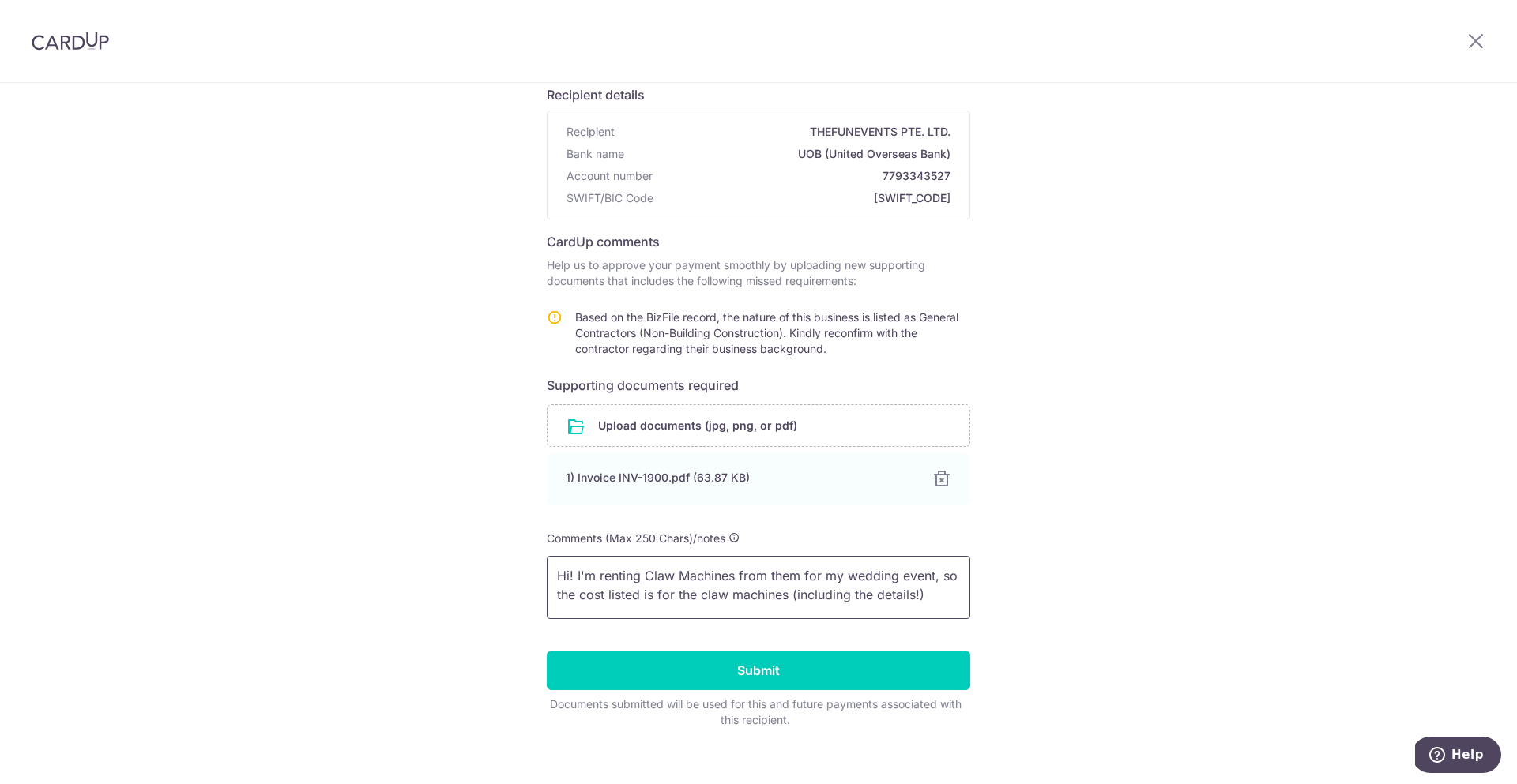 The width and height of the screenshot is (1517, 784). Describe the element at coordinates (766, 333) in the screenshot. I see `span: Based on the BizFile record, the nature of this business is listed as General Contractors (Non-Bu...` at that location.